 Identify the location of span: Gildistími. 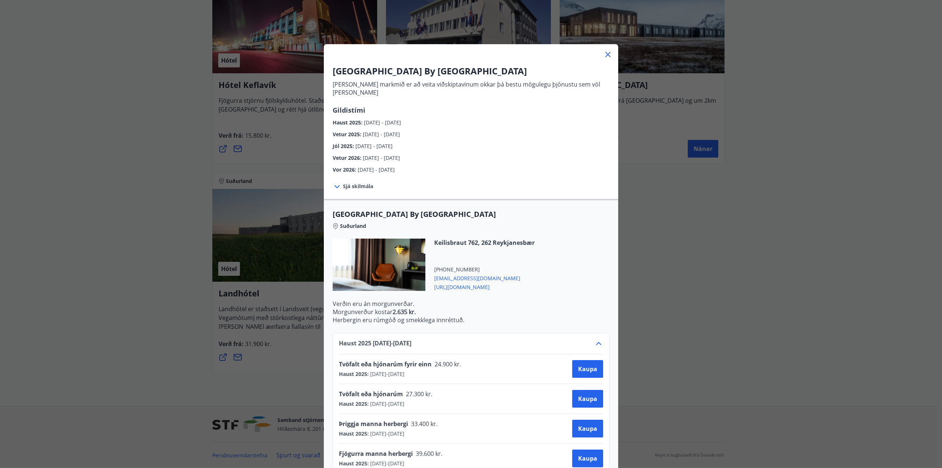
(349, 110).